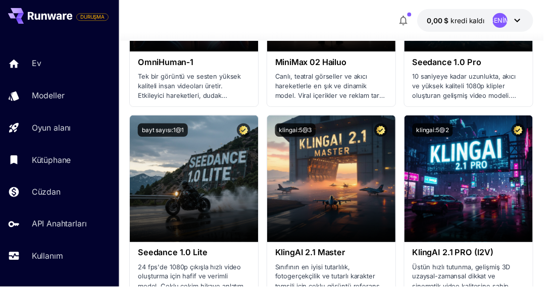  Describe the element at coordinates (94, 17) in the screenshot. I see `font: DURUŞMA` at that location.